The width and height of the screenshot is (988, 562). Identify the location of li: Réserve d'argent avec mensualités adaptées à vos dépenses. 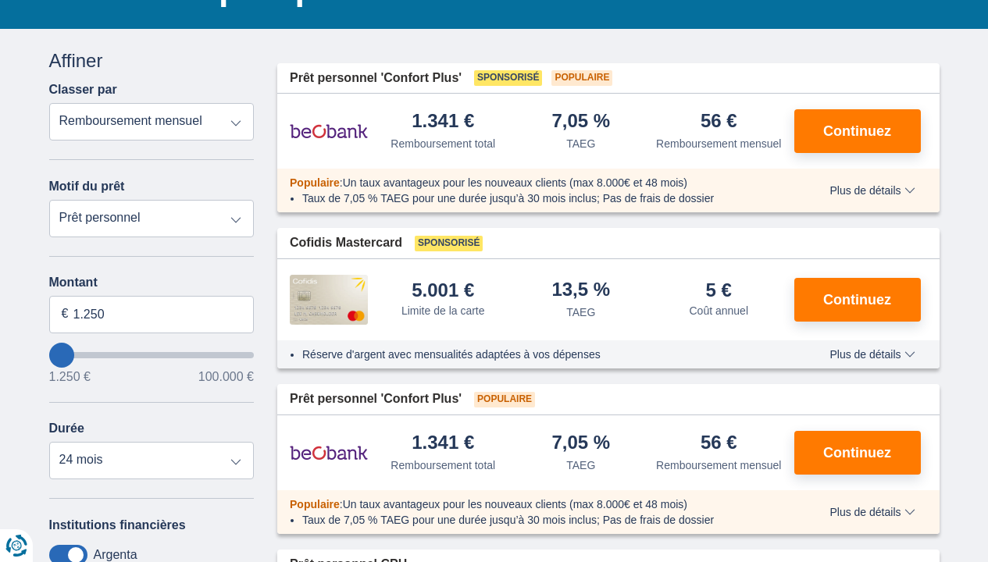
(543, 355).